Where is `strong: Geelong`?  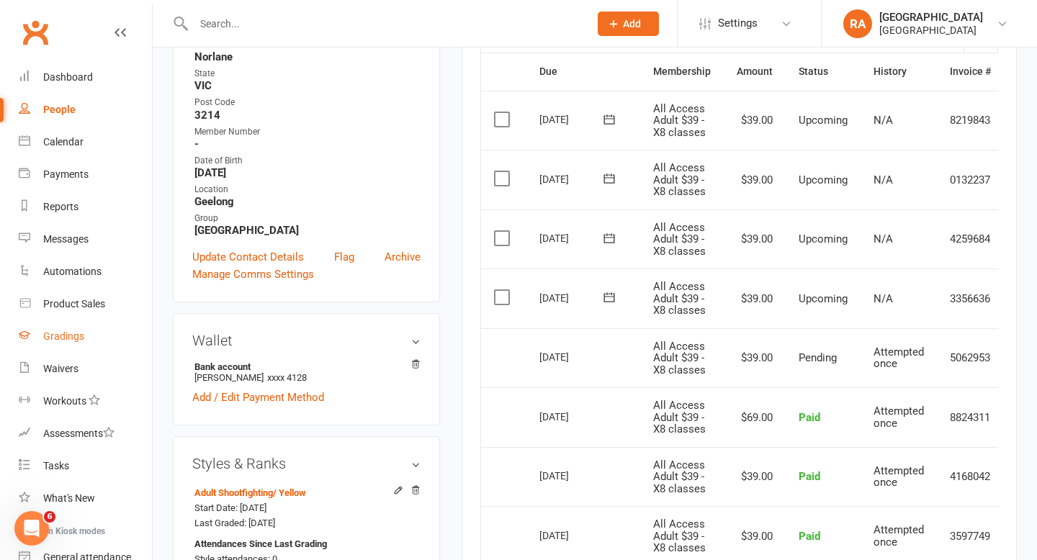
strong: Geelong is located at coordinates (307, 202).